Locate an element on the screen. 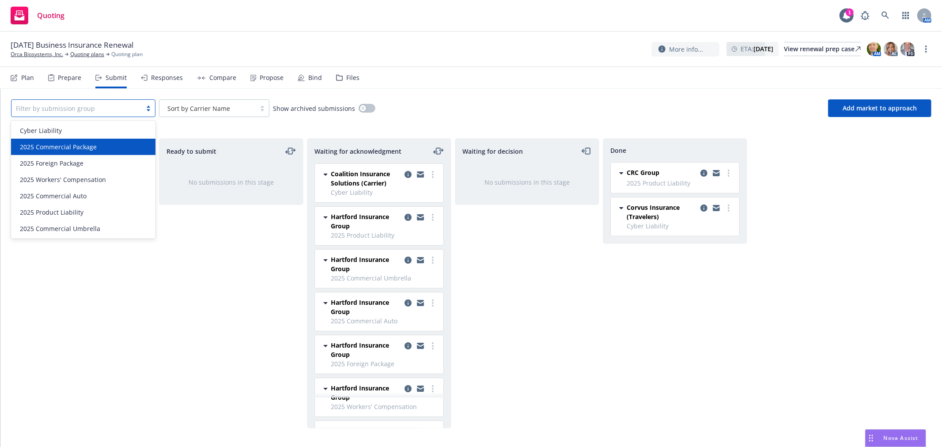 Image resolution: width=942 pixels, height=447 pixels. a: Switch app is located at coordinates (906, 15).